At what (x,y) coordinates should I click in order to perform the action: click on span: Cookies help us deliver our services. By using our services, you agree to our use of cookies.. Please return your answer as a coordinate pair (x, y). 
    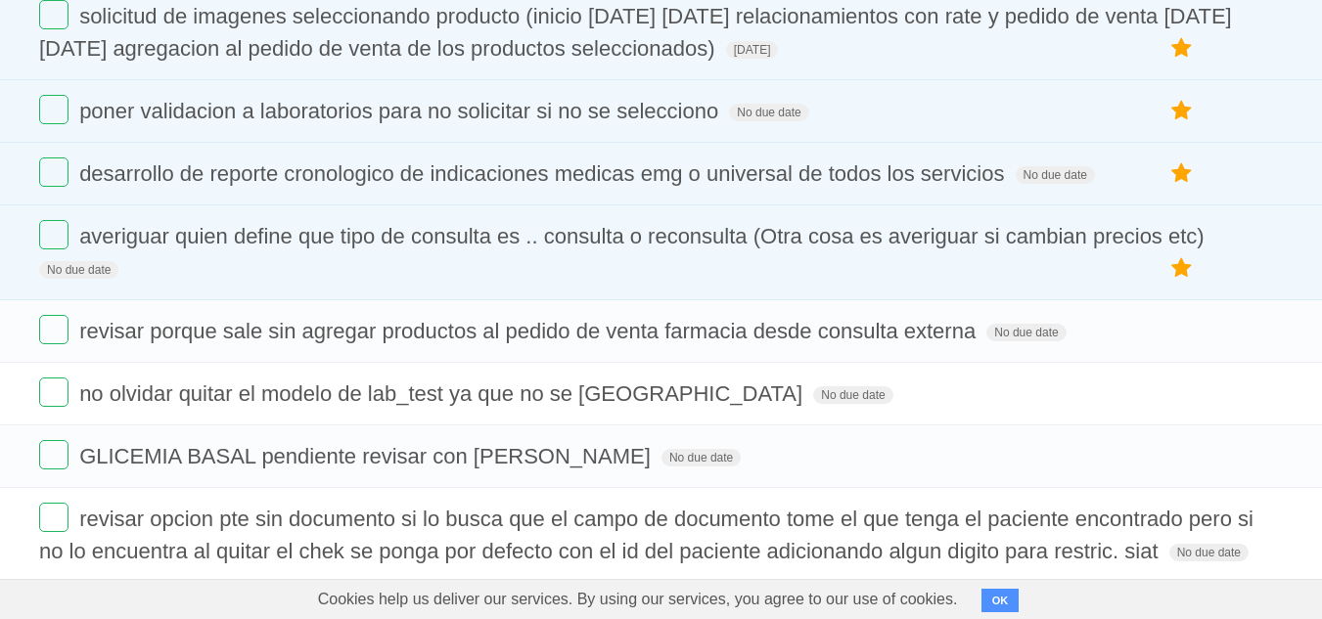
    Looking at the image, I should click on (638, 600).